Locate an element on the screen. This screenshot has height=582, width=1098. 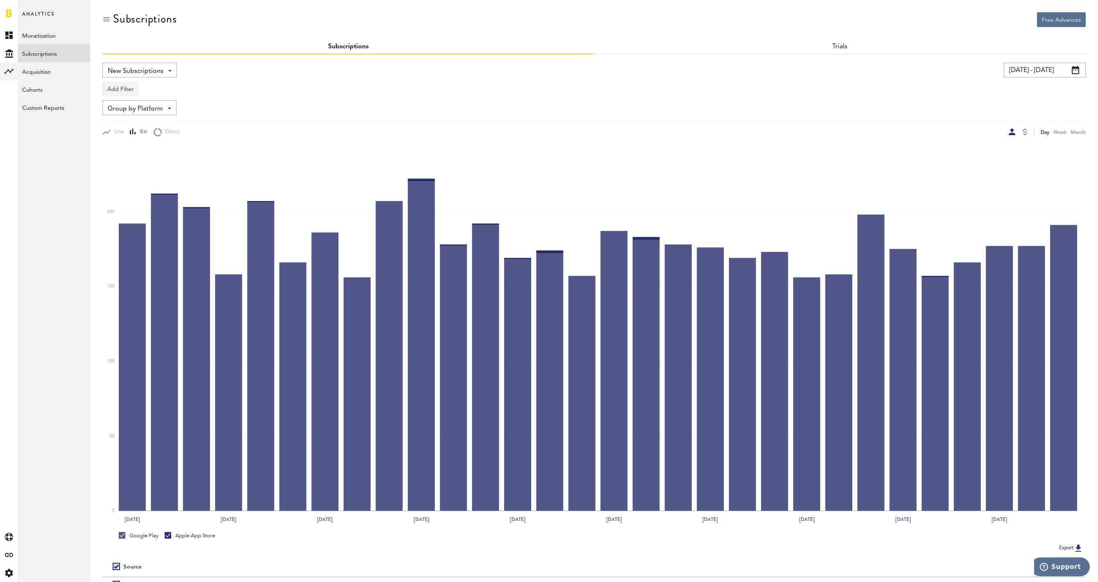
div: Source is located at coordinates (132, 567).